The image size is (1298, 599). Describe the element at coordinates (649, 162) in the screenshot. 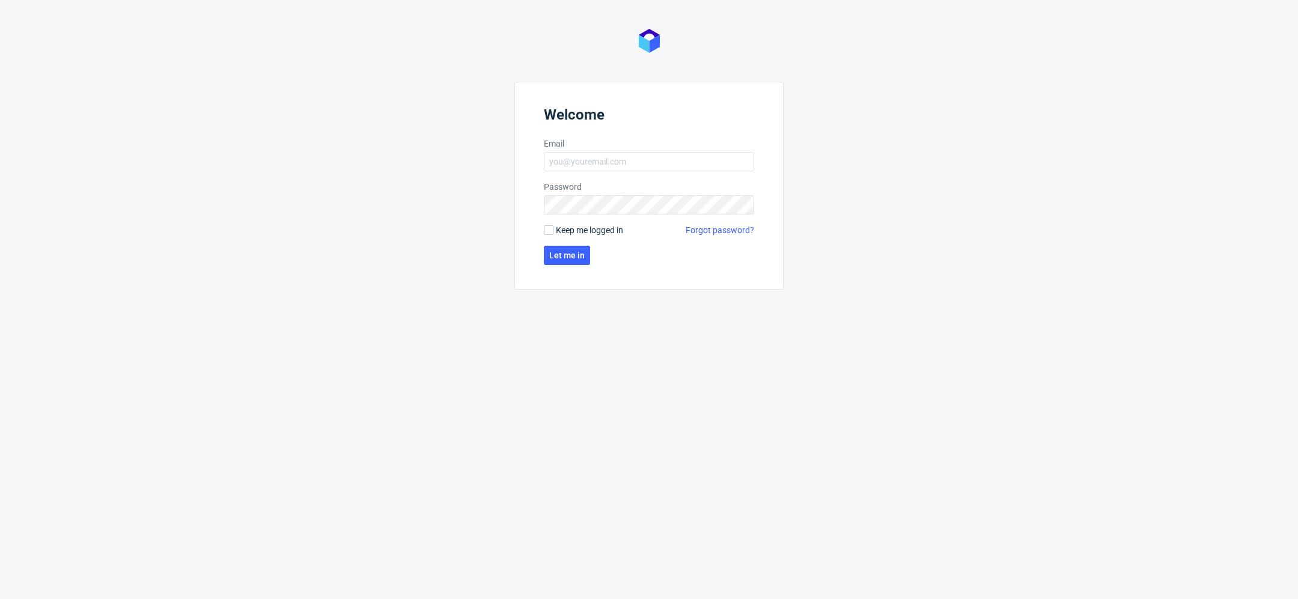

I see `input: you@youremail.com` at that location.